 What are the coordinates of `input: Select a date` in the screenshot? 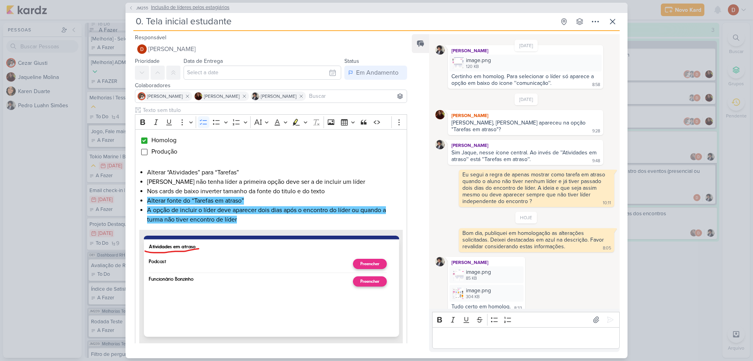 It's located at (263, 73).